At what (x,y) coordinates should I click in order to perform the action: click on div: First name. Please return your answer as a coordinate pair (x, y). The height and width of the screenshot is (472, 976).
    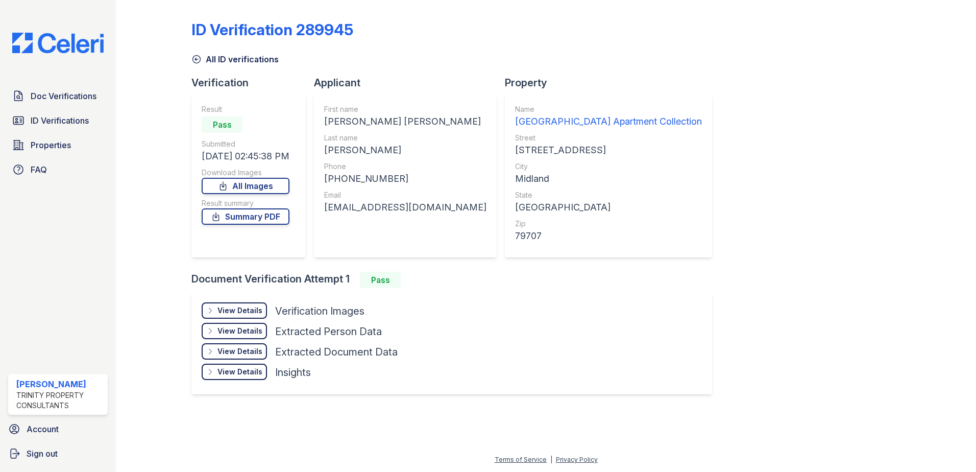
    Looking at the image, I should click on (405, 109).